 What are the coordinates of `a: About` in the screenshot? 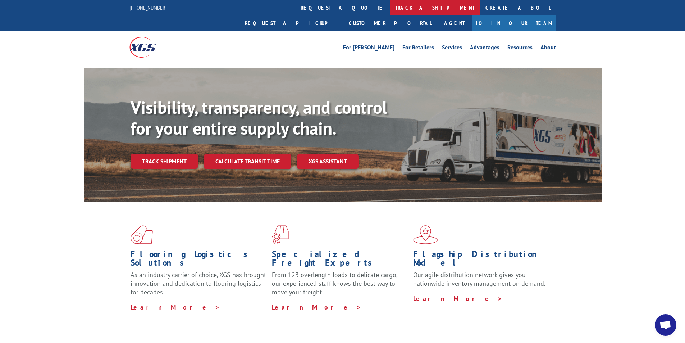 It's located at (548, 49).